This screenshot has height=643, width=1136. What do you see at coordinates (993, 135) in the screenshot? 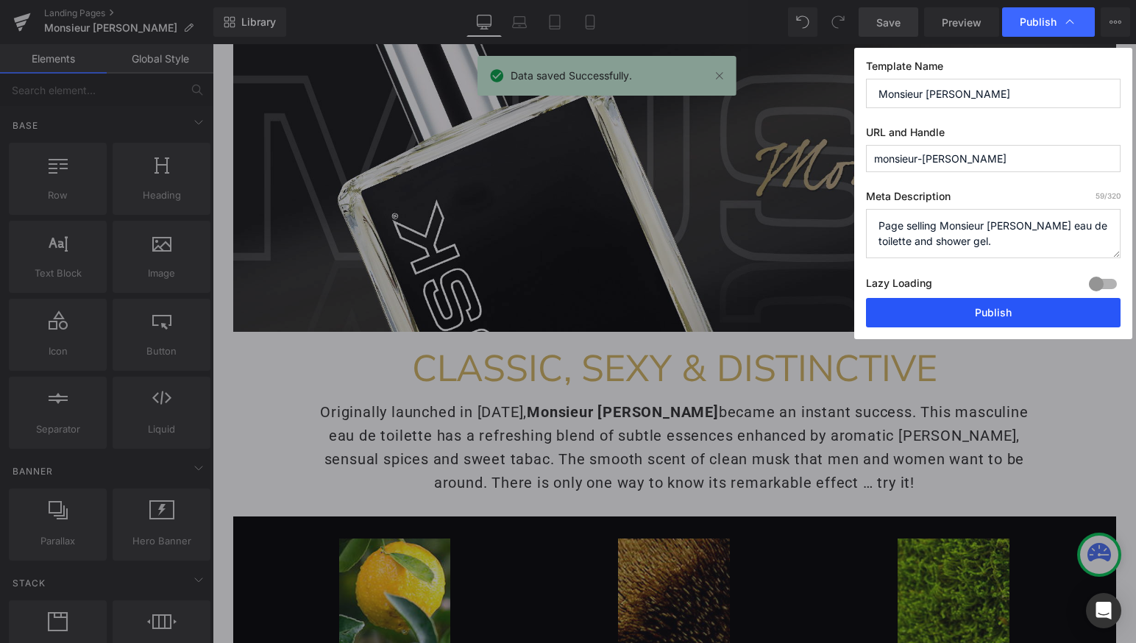
I see `label: URL and Handle` at bounding box center [993, 135].